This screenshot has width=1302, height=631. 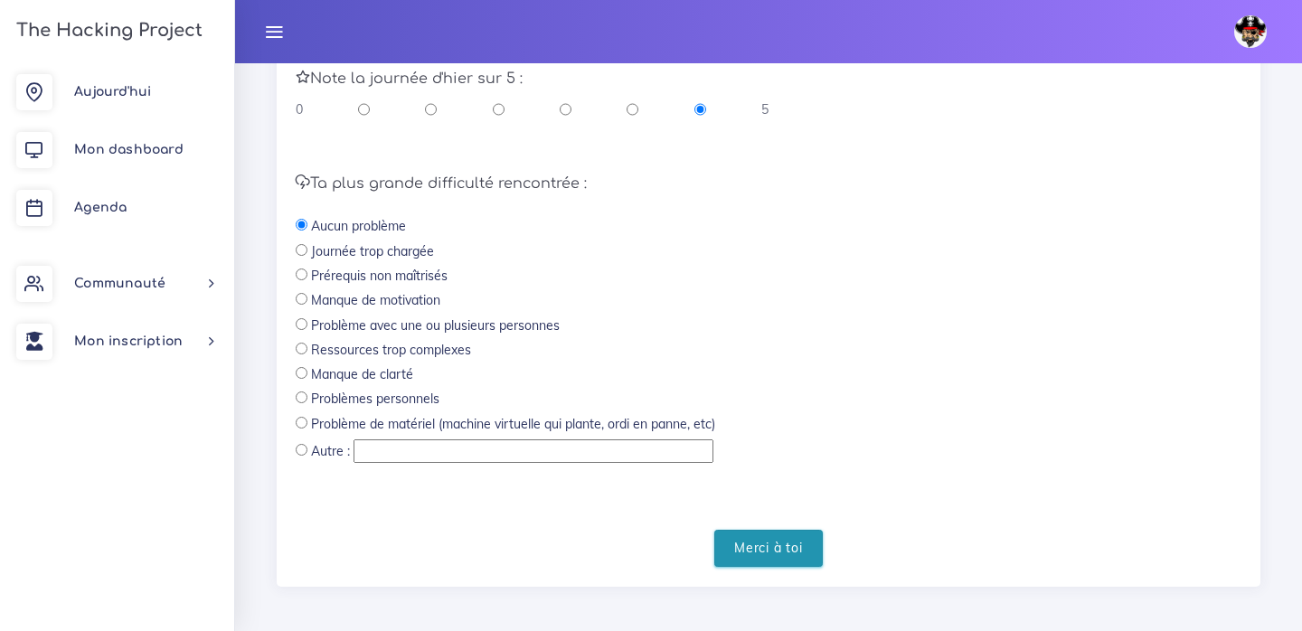 What do you see at coordinates (330, 451) in the screenshot?
I see `label: Autre :` at bounding box center [330, 451].